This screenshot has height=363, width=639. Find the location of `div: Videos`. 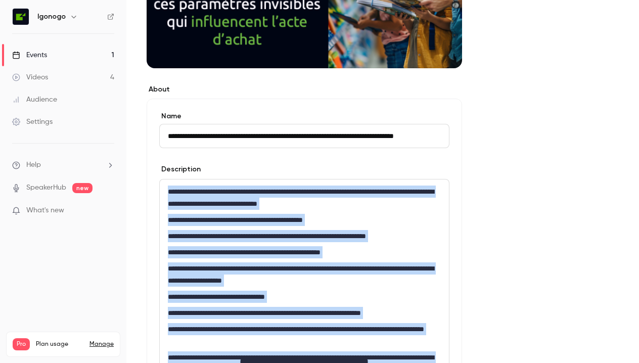

div: Videos is located at coordinates (30, 77).